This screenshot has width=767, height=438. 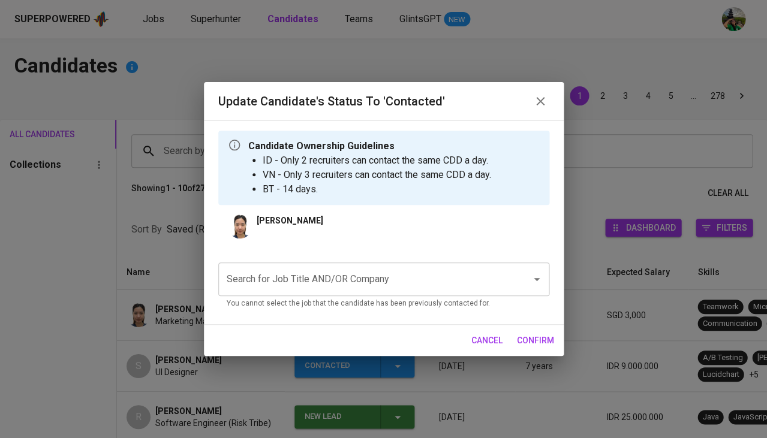 What do you see at coordinates (487, 341) in the screenshot?
I see `button: cancel` at bounding box center [487, 341].